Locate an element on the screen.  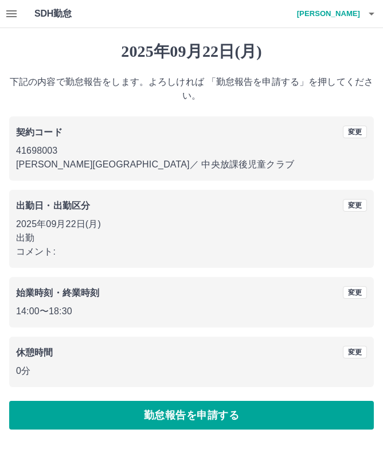
button: 勤怠報告を申請する is located at coordinates (192, 415).